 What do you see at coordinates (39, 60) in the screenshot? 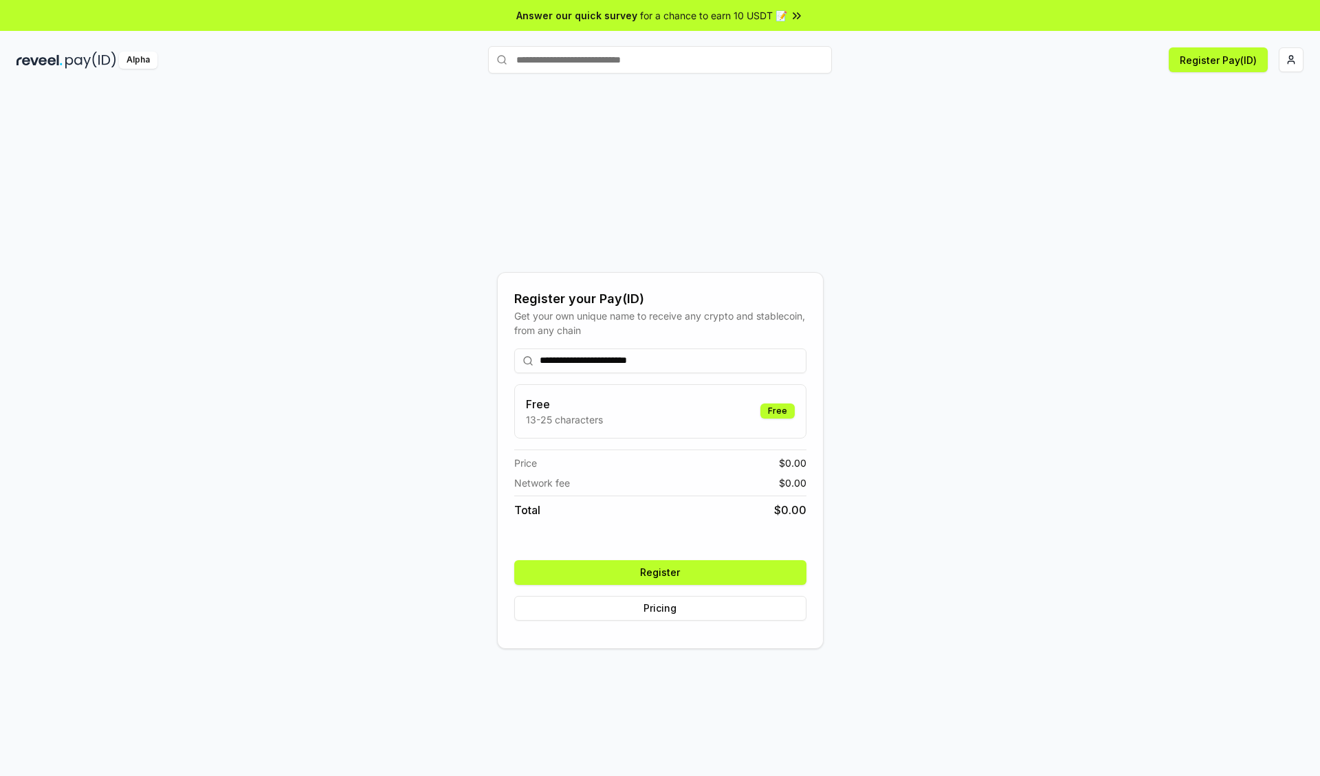
I see `img: reveel_dark` at bounding box center [39, 60].